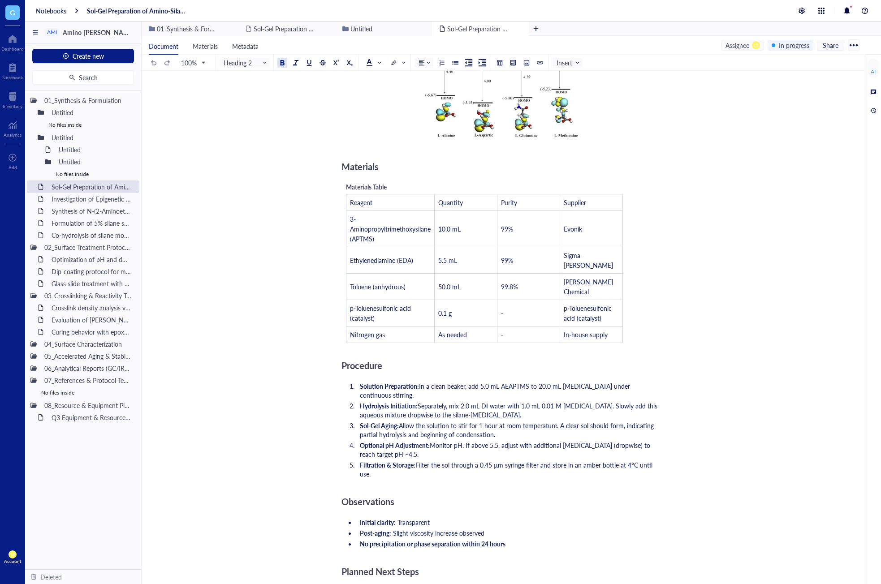 The width and height of the screenshot is (881, 584). I want to click on span: As needed, so click(452, 335).